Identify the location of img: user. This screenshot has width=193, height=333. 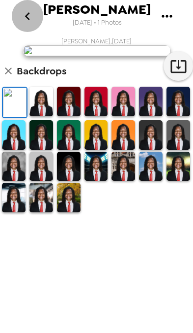
(97, 51).